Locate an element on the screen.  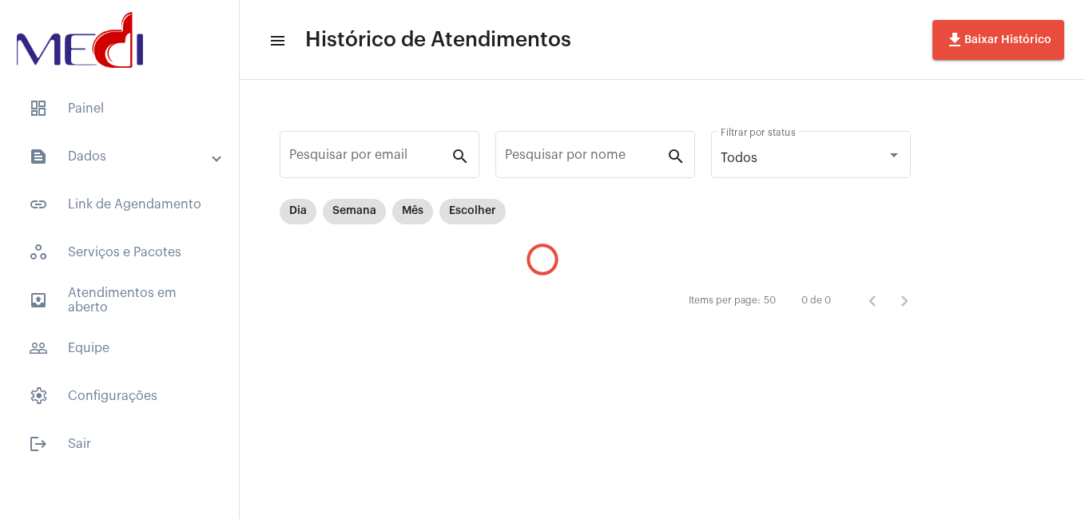
div: 0 de 0 is located at coordinates (816, 300).